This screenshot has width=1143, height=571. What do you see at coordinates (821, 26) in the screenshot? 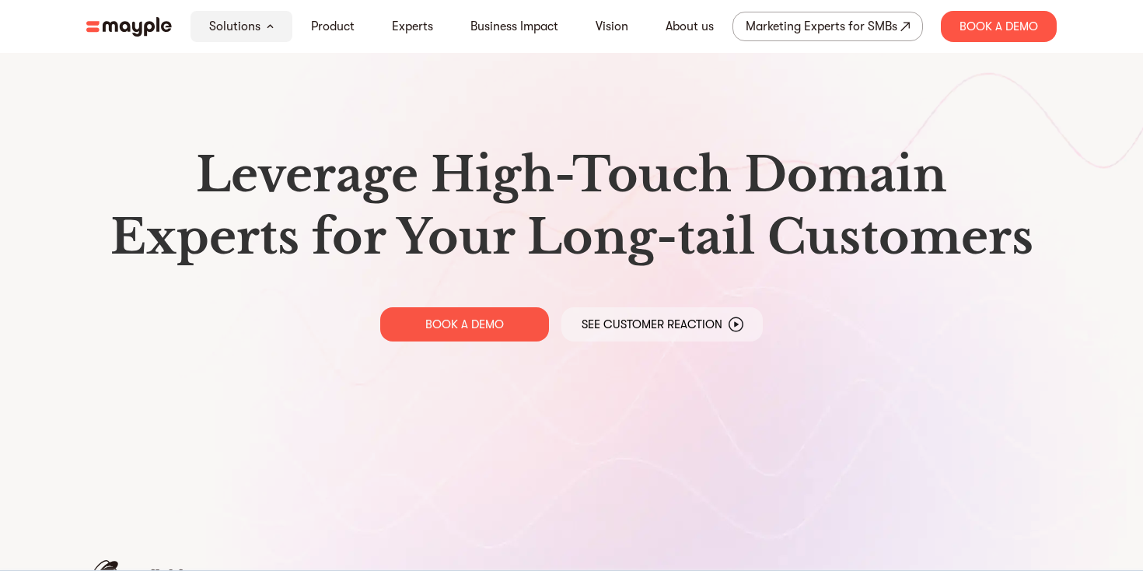
I see `div: Marketing Experts for SMBs` at bounding box center [821, 26].